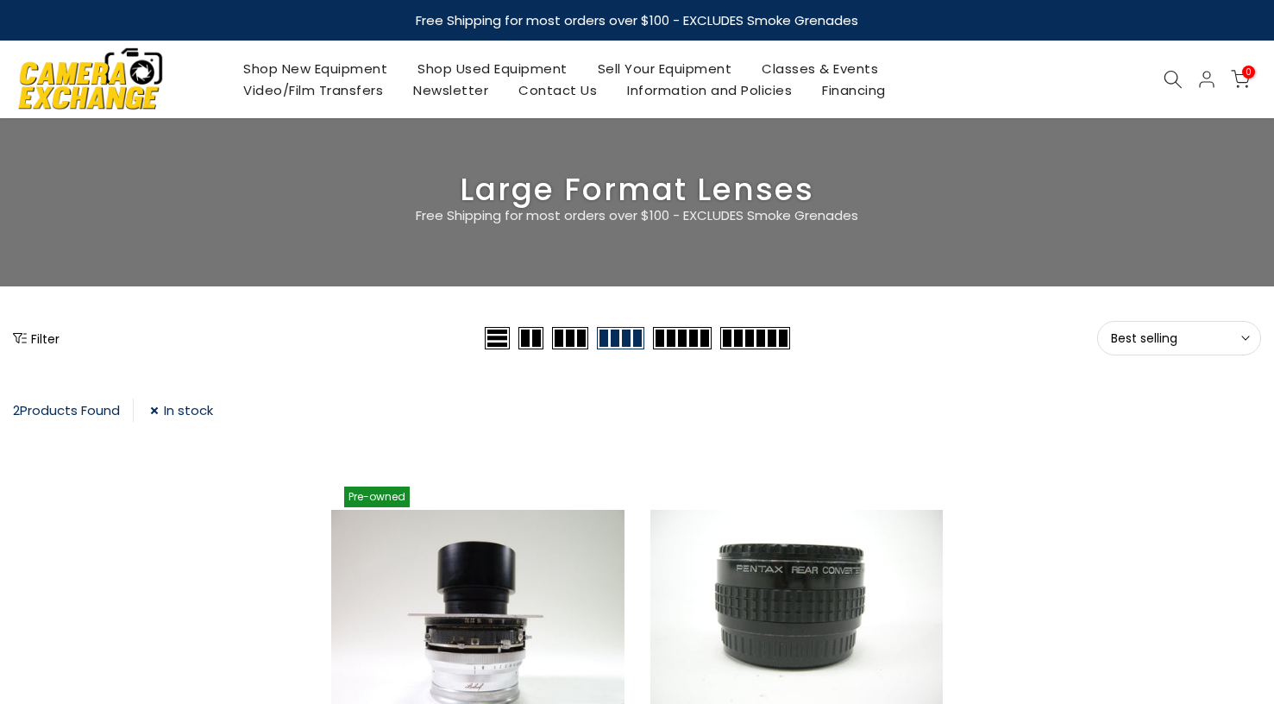  Describe the element at coordinates (820, 68) in the screenshot. I see `a: Classes & Events` at that location.